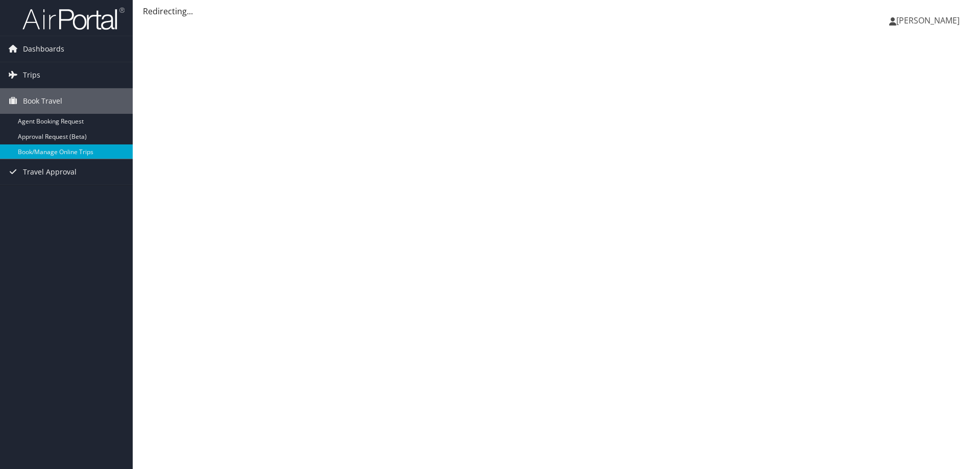 The width and height of the screenshot is (980, 469). I want to click on img: airportal-logo.png, so click(74, 18).